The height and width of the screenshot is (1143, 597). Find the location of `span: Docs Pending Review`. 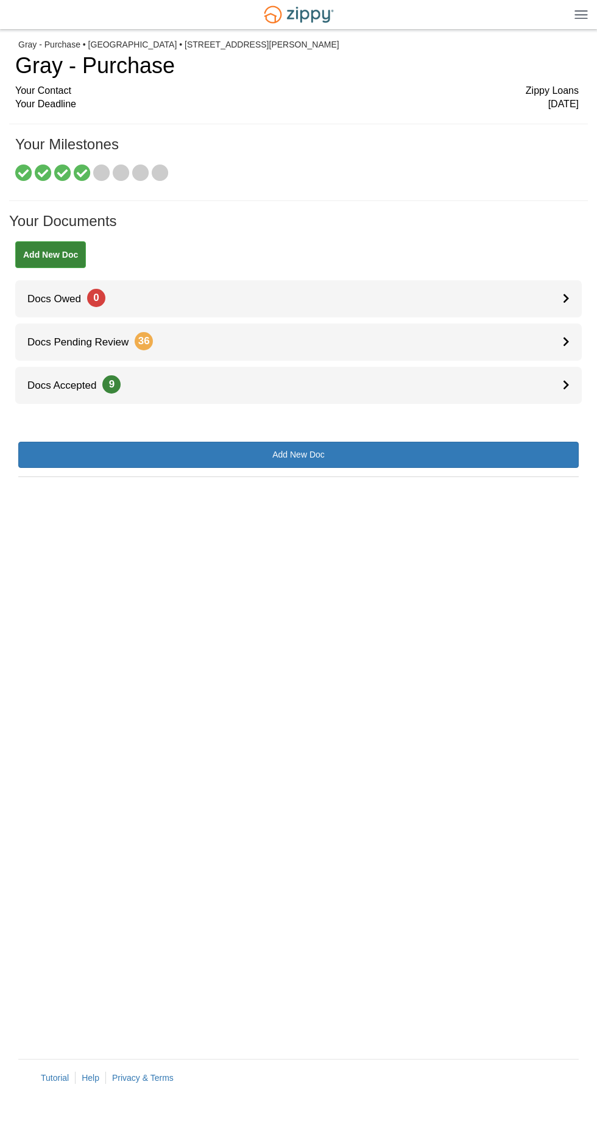

span: Docs Pending Review is located at coordinates (84, 342).